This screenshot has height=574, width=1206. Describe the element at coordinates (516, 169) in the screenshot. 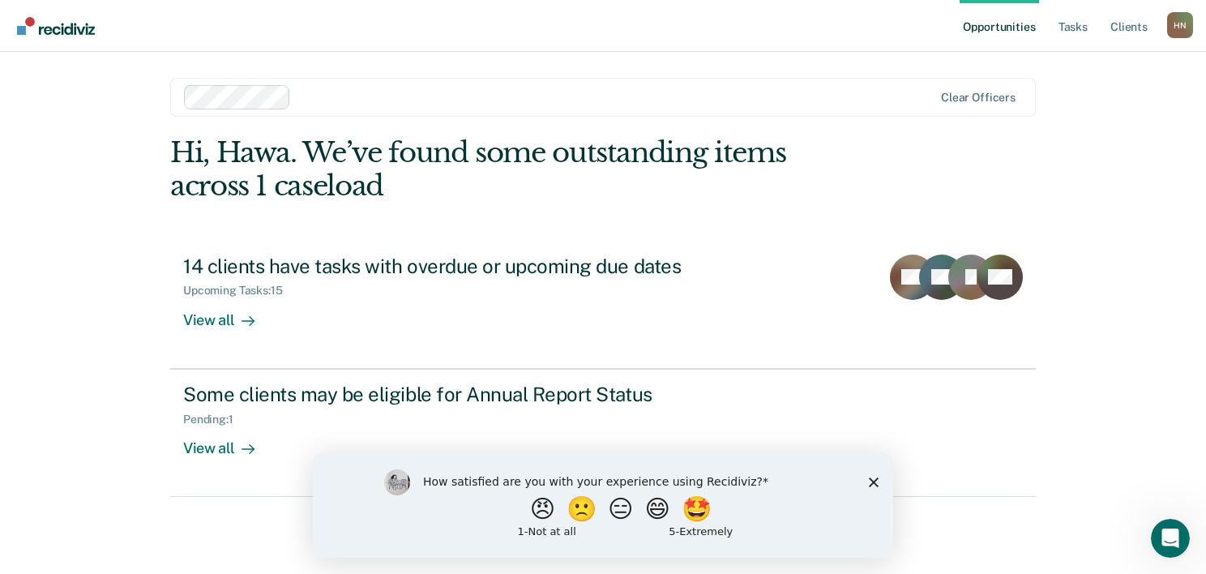

I see `div: Hi, Hawa. We’ve found some outstanding items across 1 caseload` at that location.